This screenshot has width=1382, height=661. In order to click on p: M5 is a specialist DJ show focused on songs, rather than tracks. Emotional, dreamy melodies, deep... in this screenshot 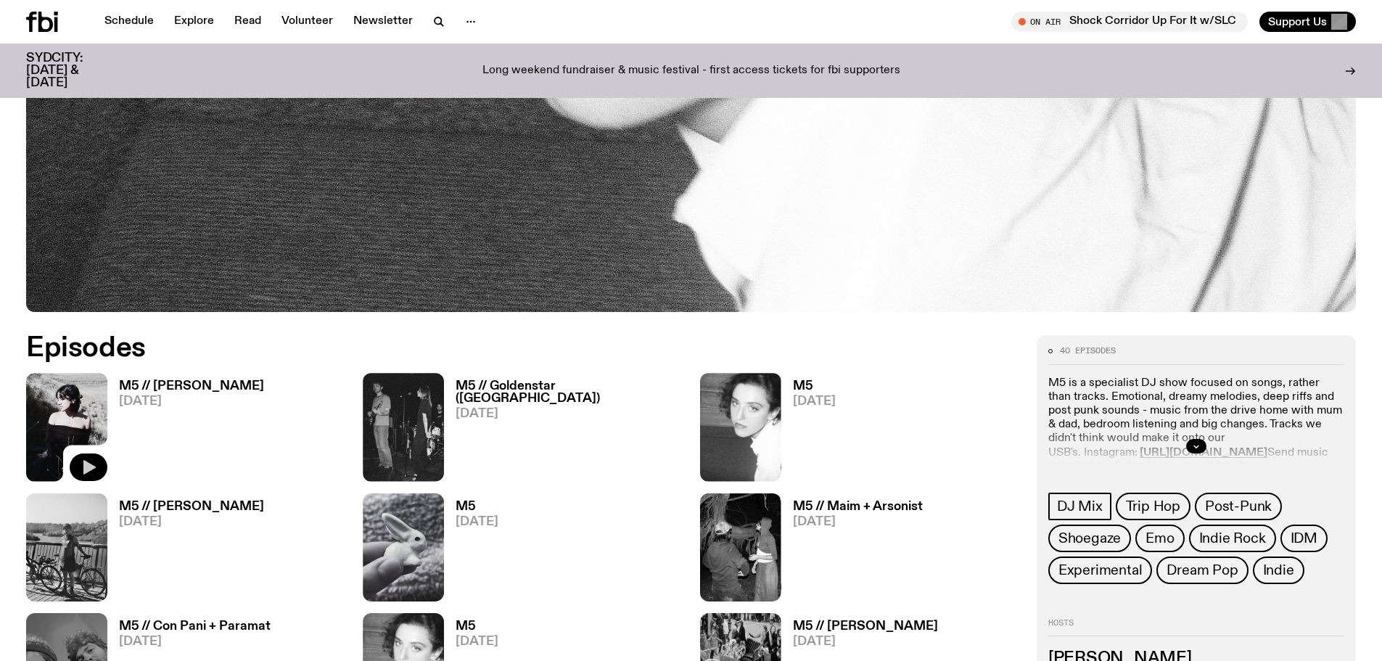, I will do `click(1196, 439)`.